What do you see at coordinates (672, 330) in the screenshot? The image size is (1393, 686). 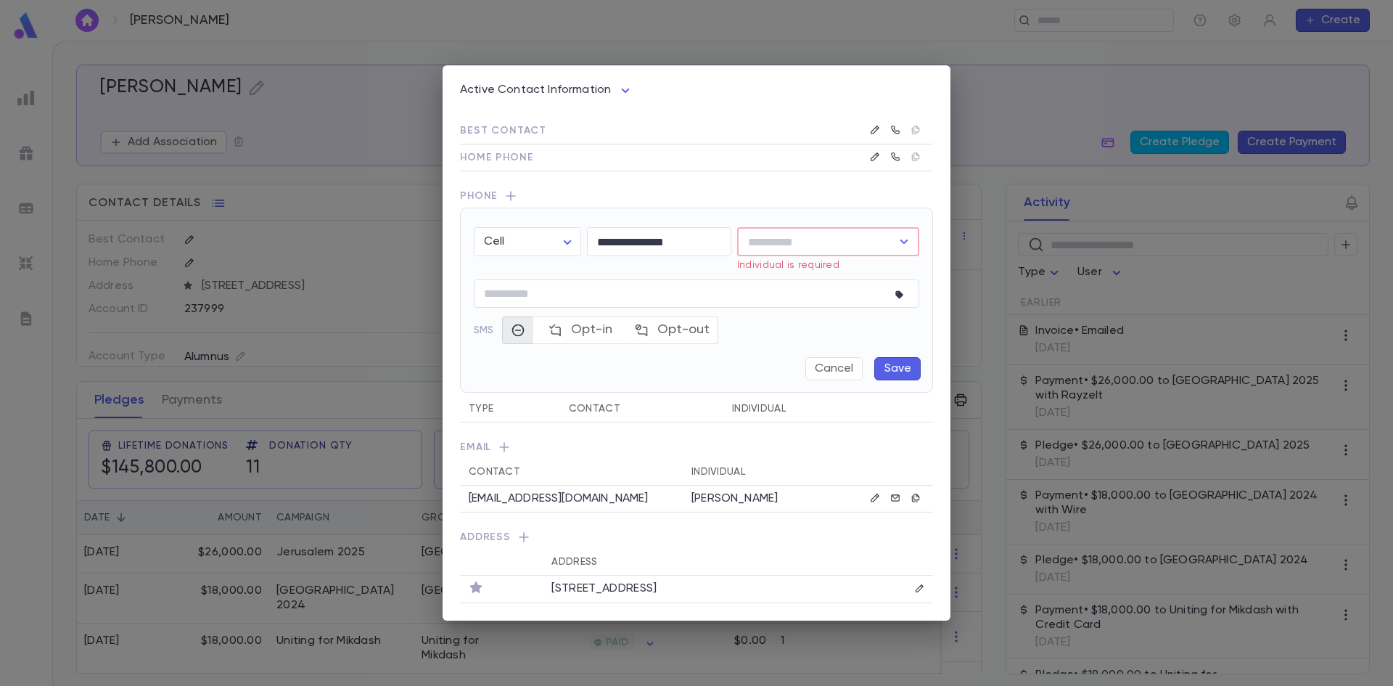 I see `button: Opt-out` at bounding box center [672, 330].